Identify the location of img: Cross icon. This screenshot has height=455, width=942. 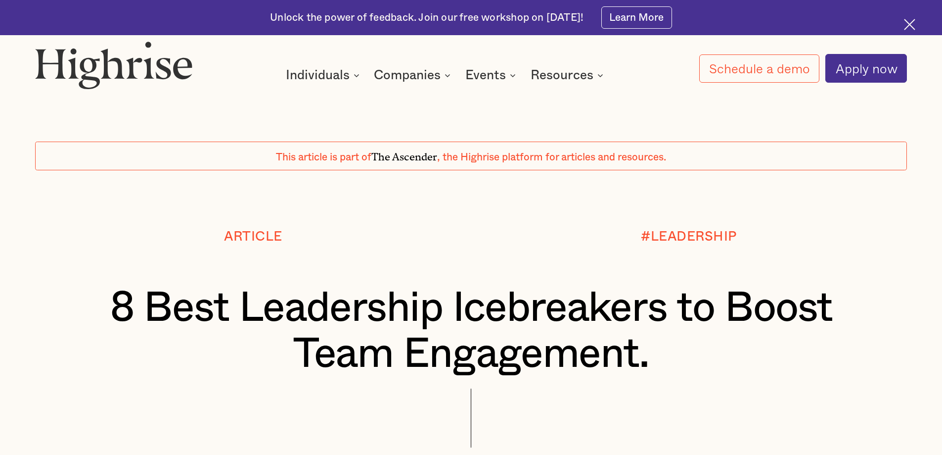
(910, 24).